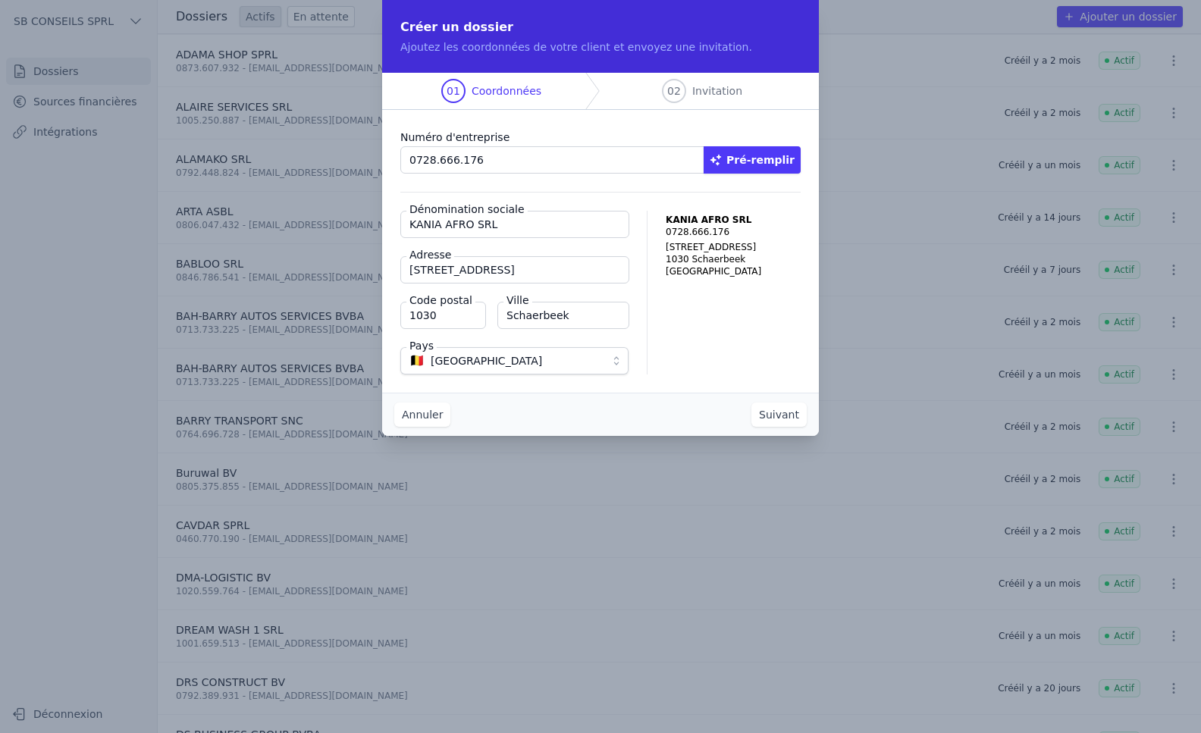 Image resolution: width=1201 pixels, height=733 pixels. What do you see at coordinates (733, 259) in the screenshot?
I see `p: 1030 Schaerbeek` at bounding box center [733, 259].